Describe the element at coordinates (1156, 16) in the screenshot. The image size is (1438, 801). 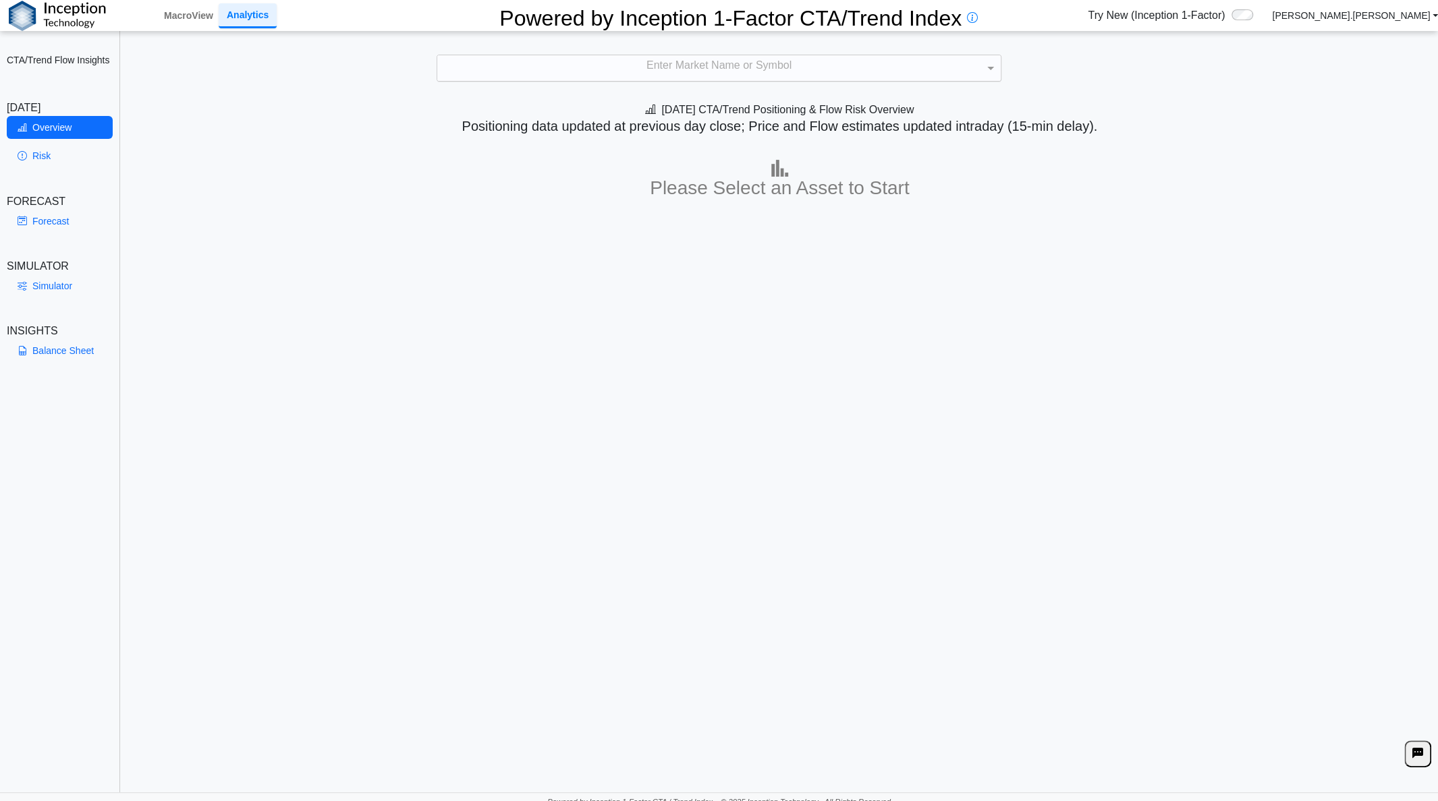
I see `span: Try New (Inception 1-Factor)` at that location.